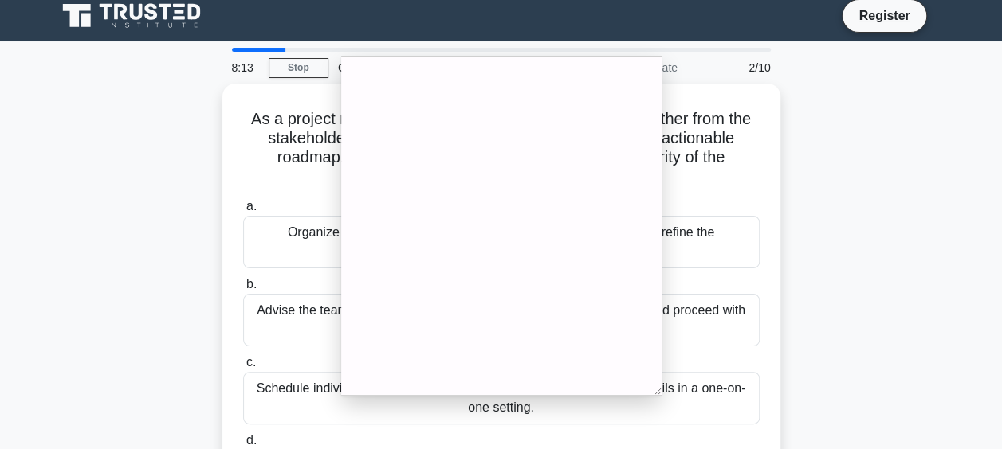 The width and height of the screenshot is (1002, 449). What do you see at coordinates (437, 68) in the screenshot?
I see `div: CAPM` at bounding box center [437, 68].